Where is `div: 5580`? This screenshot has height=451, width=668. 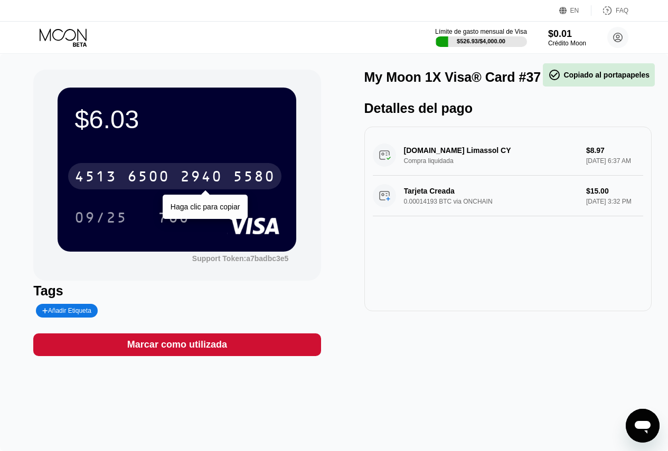 div: 5580 is located at coordinates (254, 178).